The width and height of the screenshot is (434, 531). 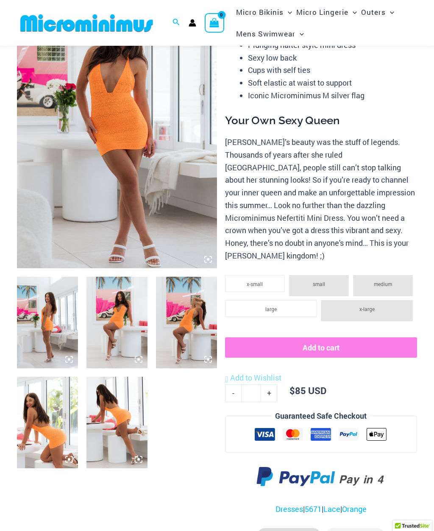 I want to click on legend: Guaranteed Safe Checkout, so click(x=321, y=416).